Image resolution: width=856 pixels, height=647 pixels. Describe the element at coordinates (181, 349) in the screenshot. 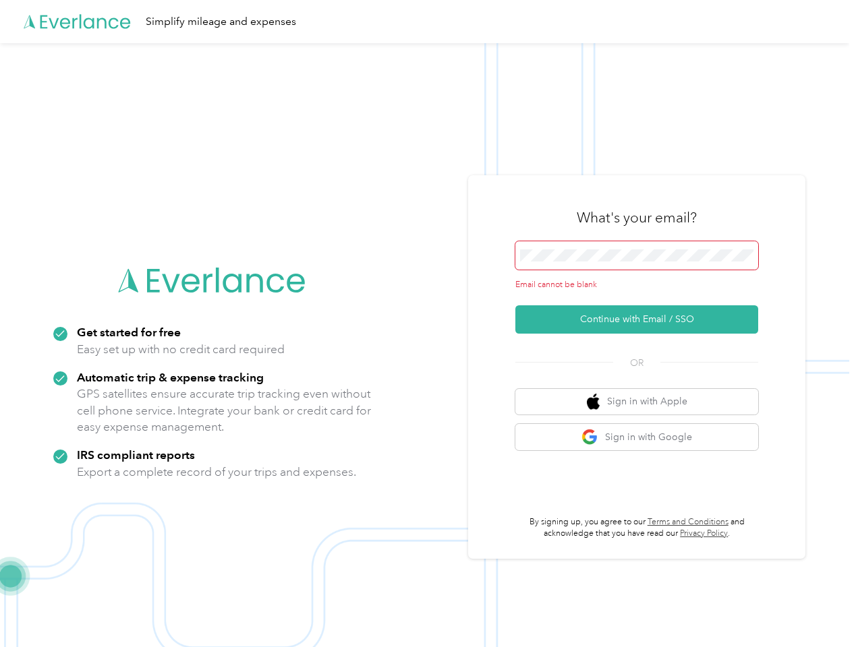

I see `p: Easy set up with no credit card required` at that location.